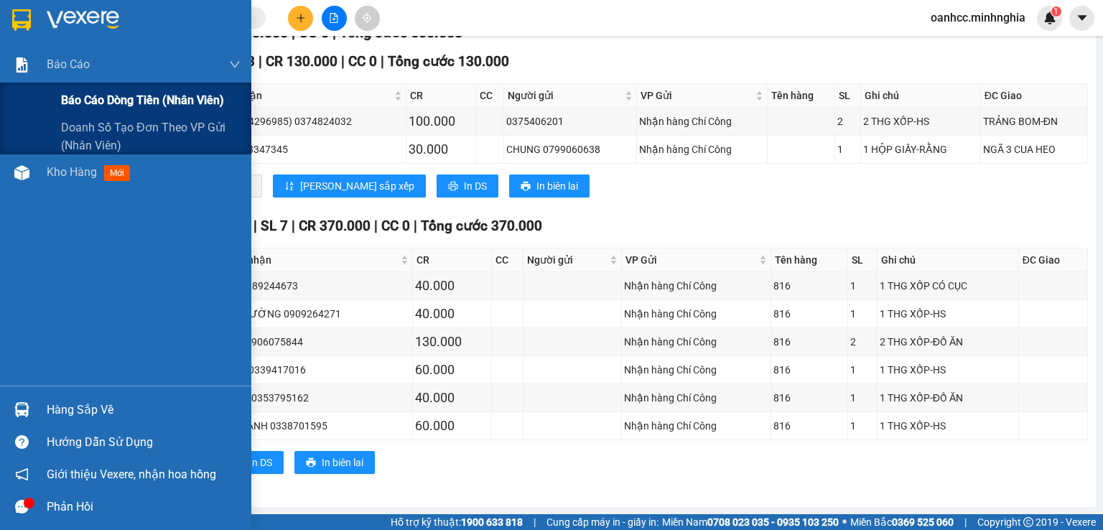  What do you see at coordinates (300, 18) in the screenshot?
I see `button: plus` at bounding box center [300, 18].